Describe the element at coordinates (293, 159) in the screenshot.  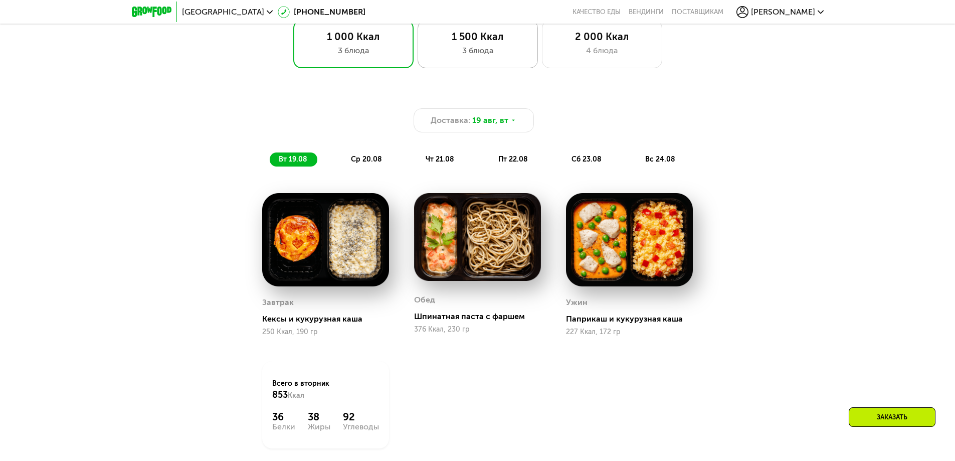
I see `span: вт 19.08` at that location.